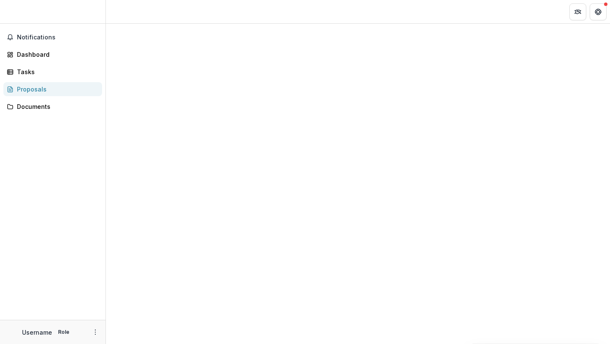  Describe the element at coordinates (58, 37) in the screenshot. I see `span: Notifications` at that location.